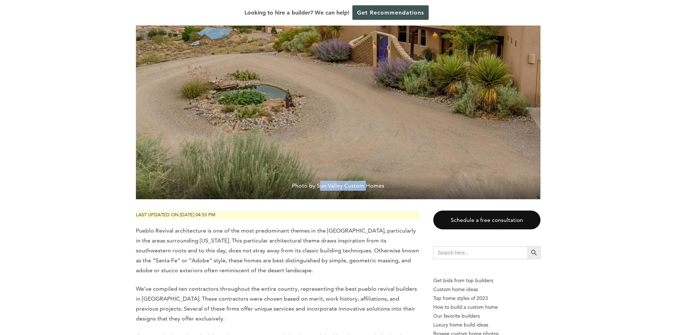 This screenshot has height=335, width=676. Describe the element at coordinates (487, 290) in the screenshot. I see `p: Custom home ideas` at that location.